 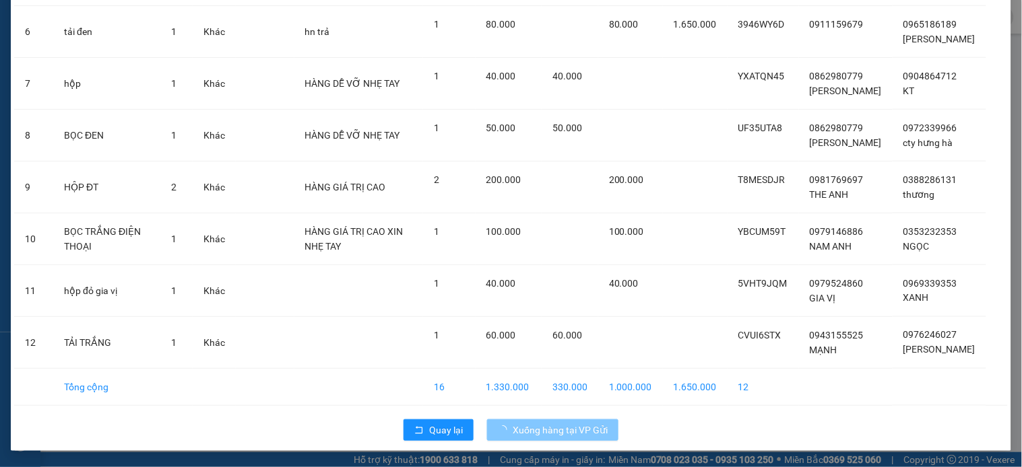 I want to click on span: cty hưng hà, so click(x=928, y=143).